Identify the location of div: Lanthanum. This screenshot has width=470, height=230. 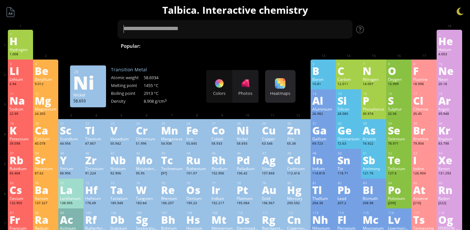
(71, 198).